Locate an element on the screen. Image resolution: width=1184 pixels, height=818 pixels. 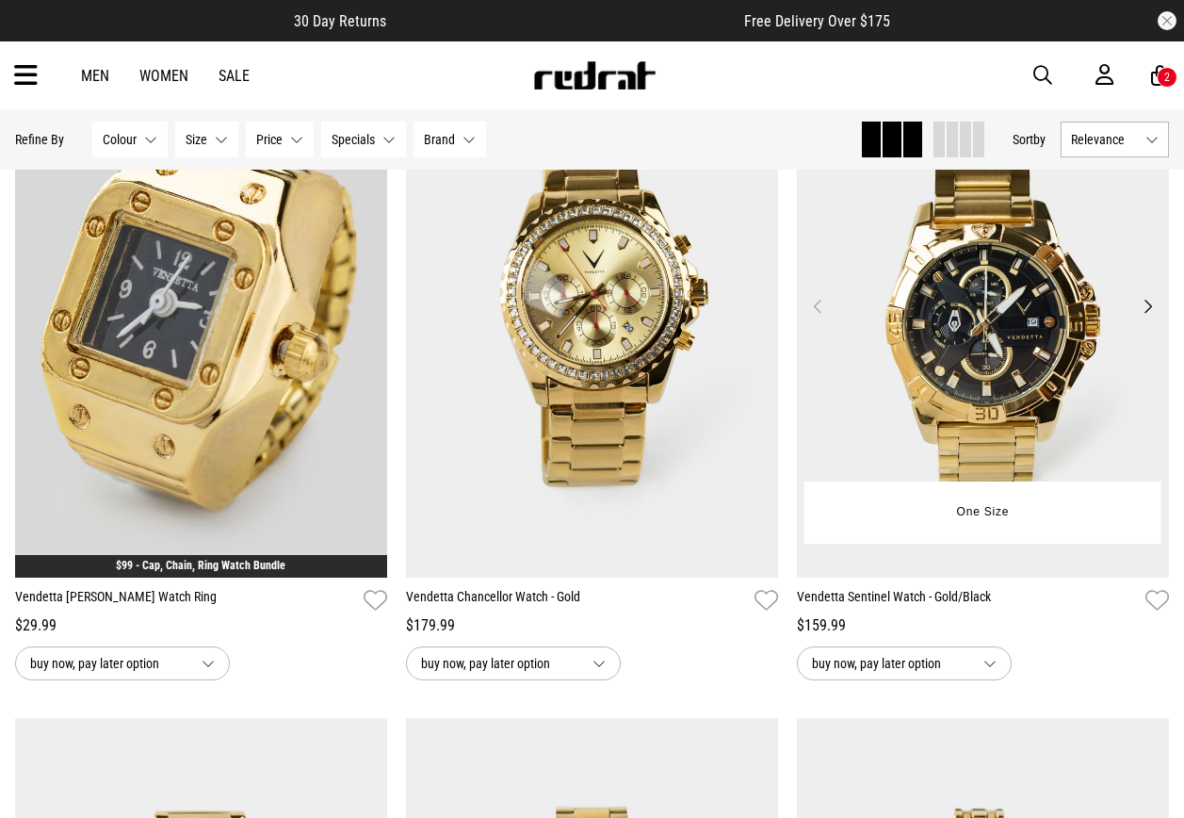
span: Free Delivery Over $175 is located at coordinates (817, 21).